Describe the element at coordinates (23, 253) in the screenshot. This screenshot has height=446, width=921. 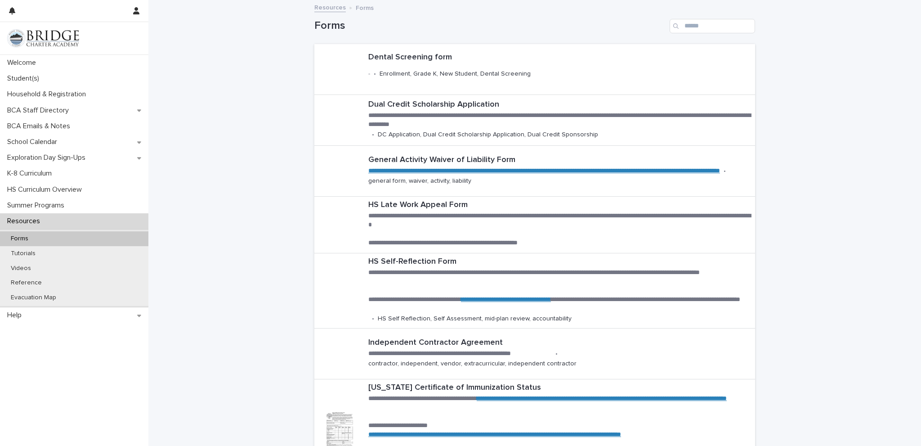
I see `p: Tutorials` at that location.